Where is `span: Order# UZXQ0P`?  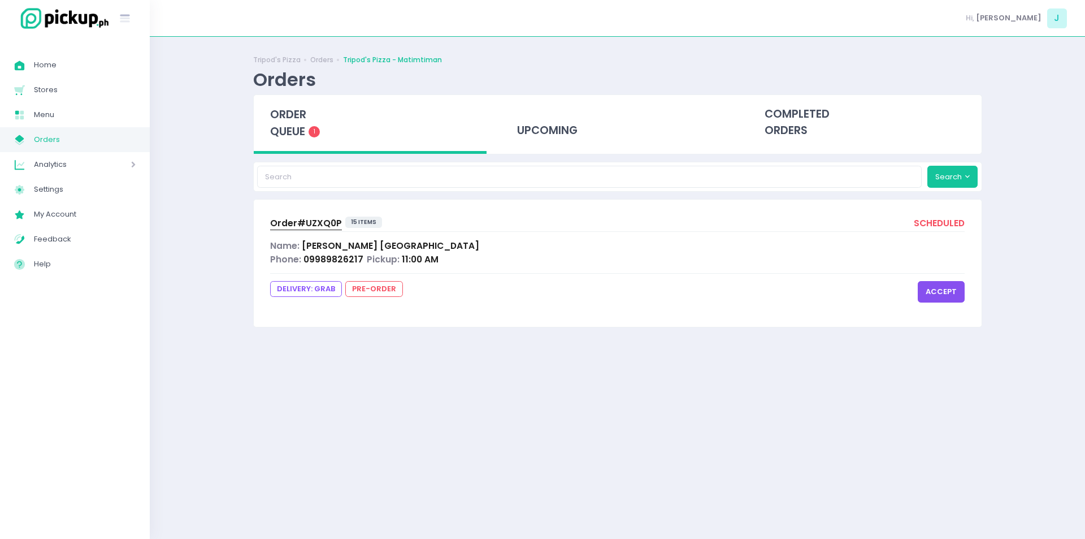
span: Order# UZXQ0P is located at coordinates (306, 223).